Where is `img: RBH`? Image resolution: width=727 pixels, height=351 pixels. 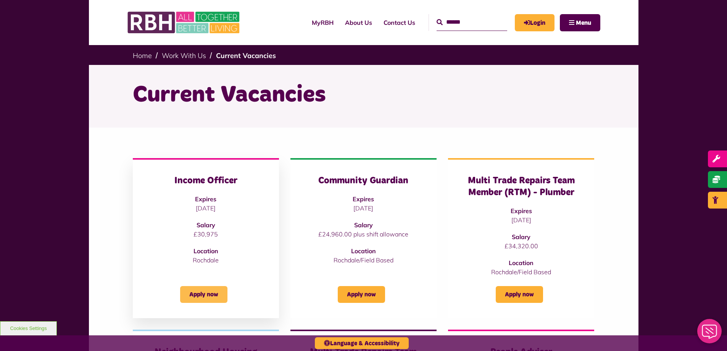
img: RBH is located at coordinates (184, 23).